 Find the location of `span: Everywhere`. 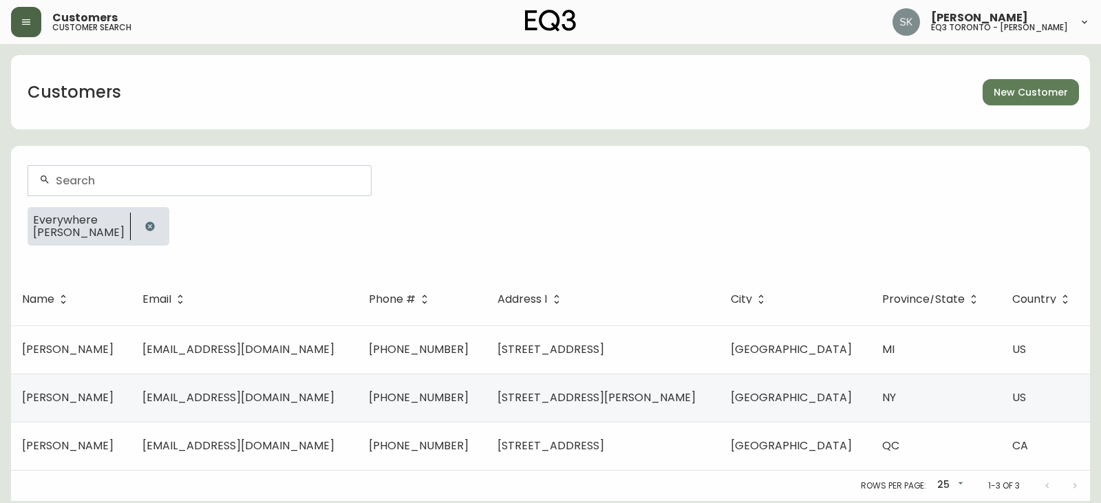

span: Everywhere is located at coordinates (78, 220).